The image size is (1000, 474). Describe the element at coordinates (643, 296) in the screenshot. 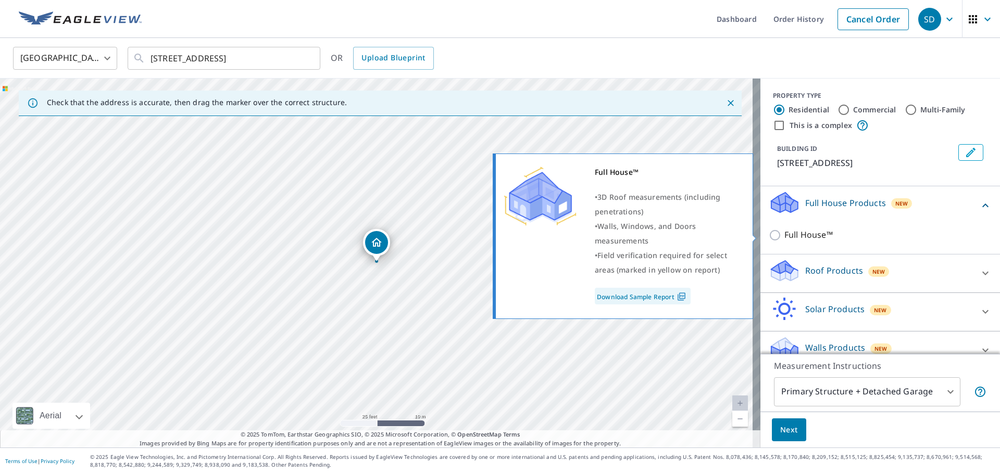

I see `a: Download Sample Report` at that location.